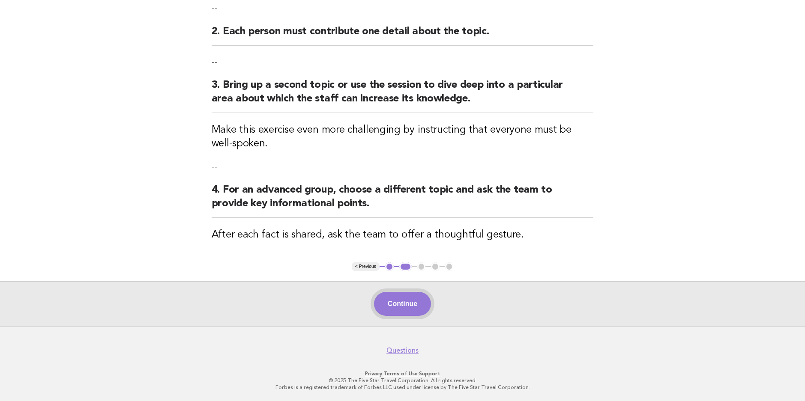 This screenshot has height=401, width=805. What do you see at coordinates (401, 374) in the screenshot?
I see `a: Terms of Use` at bounding box center [401, 374].